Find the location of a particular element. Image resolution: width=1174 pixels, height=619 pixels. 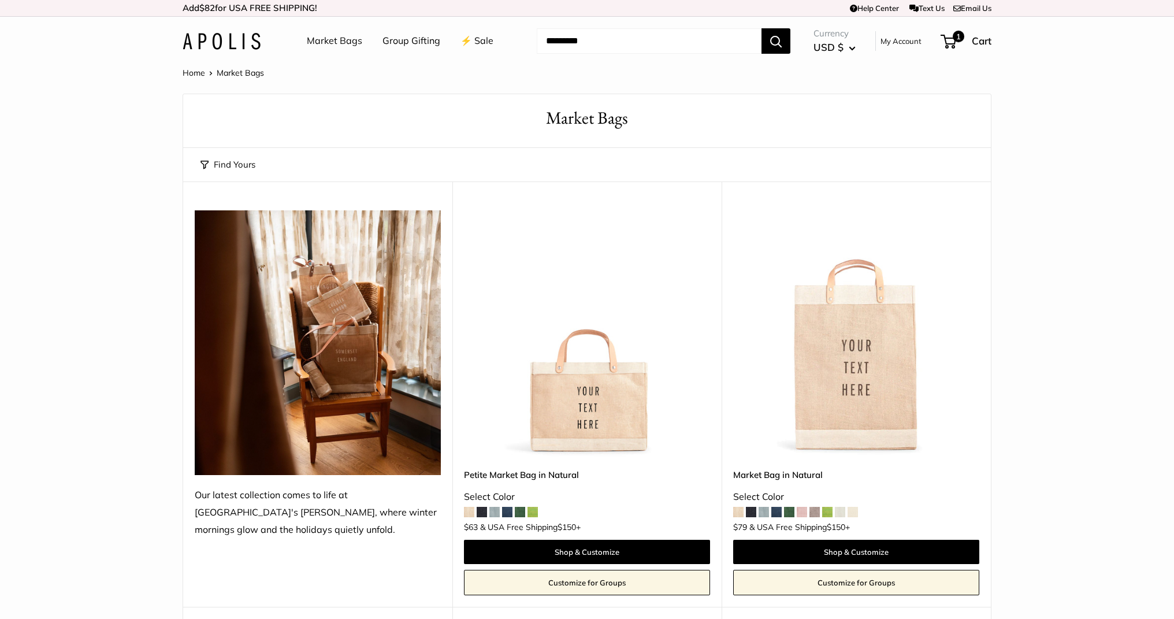

a: Group Gifting is located at coordinates (411, 41).